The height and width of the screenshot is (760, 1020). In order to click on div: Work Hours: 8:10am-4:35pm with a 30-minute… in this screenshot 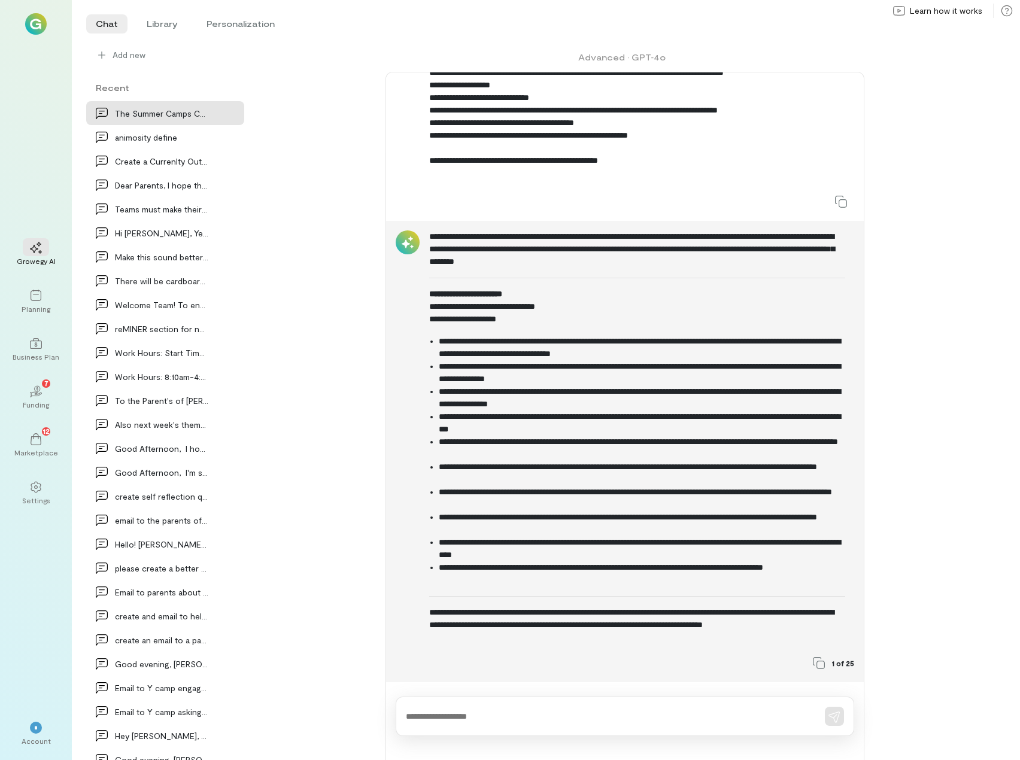, I will do `click(162, 377)`.